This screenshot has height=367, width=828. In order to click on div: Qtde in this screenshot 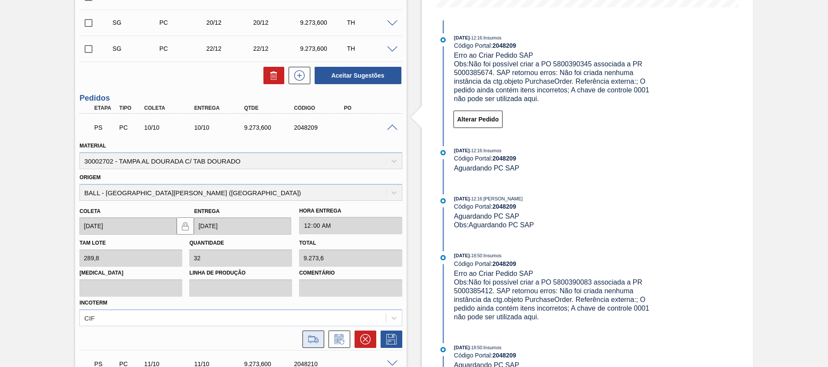, I will do `click(270, 108)`.